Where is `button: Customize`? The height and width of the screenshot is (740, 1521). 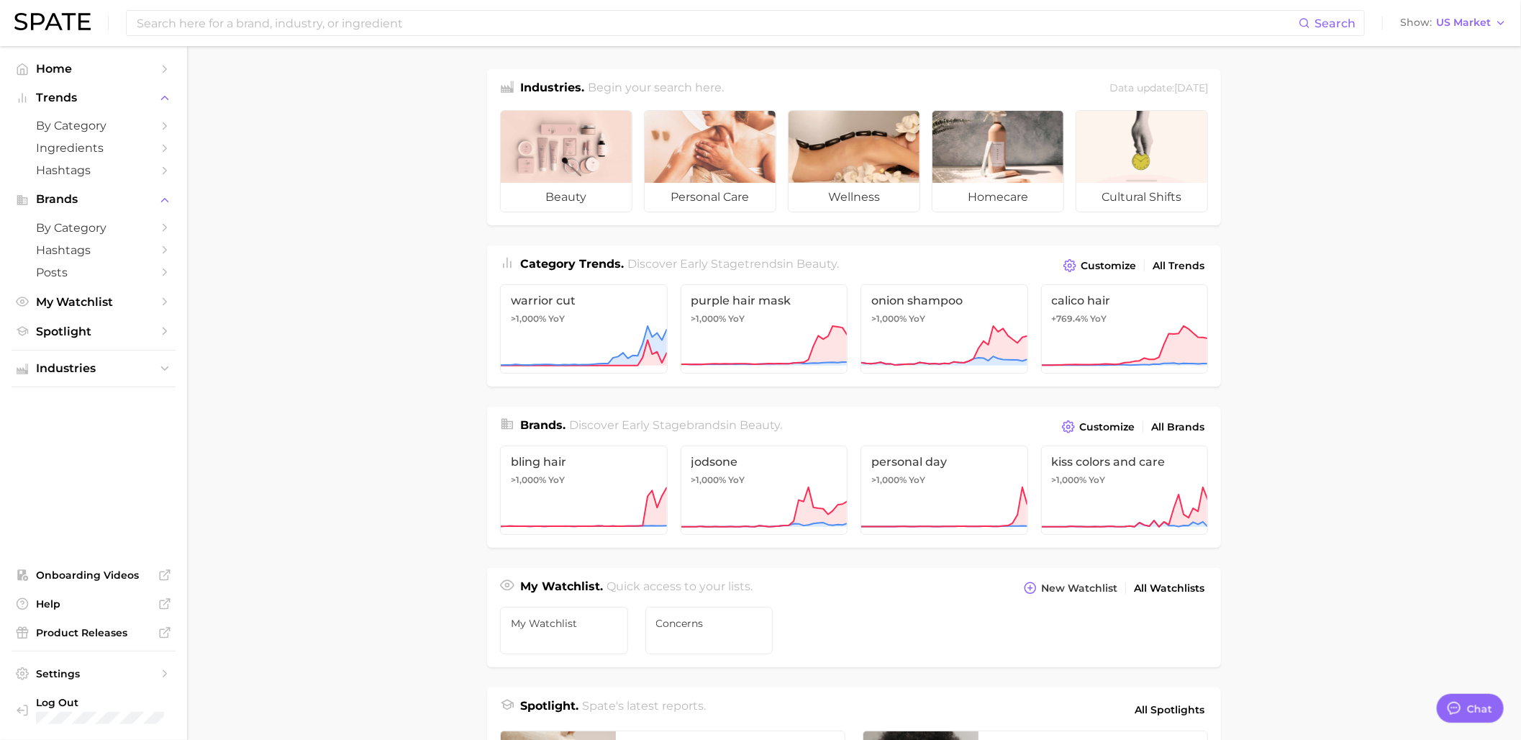
button: Customize is located at coordinates (1100, 266).